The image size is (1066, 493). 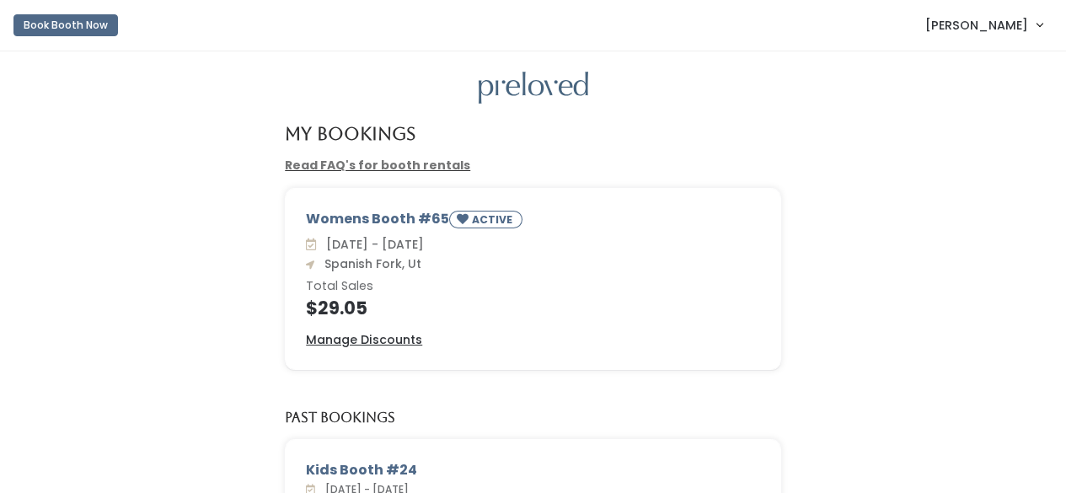 I want to click on h4: My Bookings, so click(x=350, y=133).